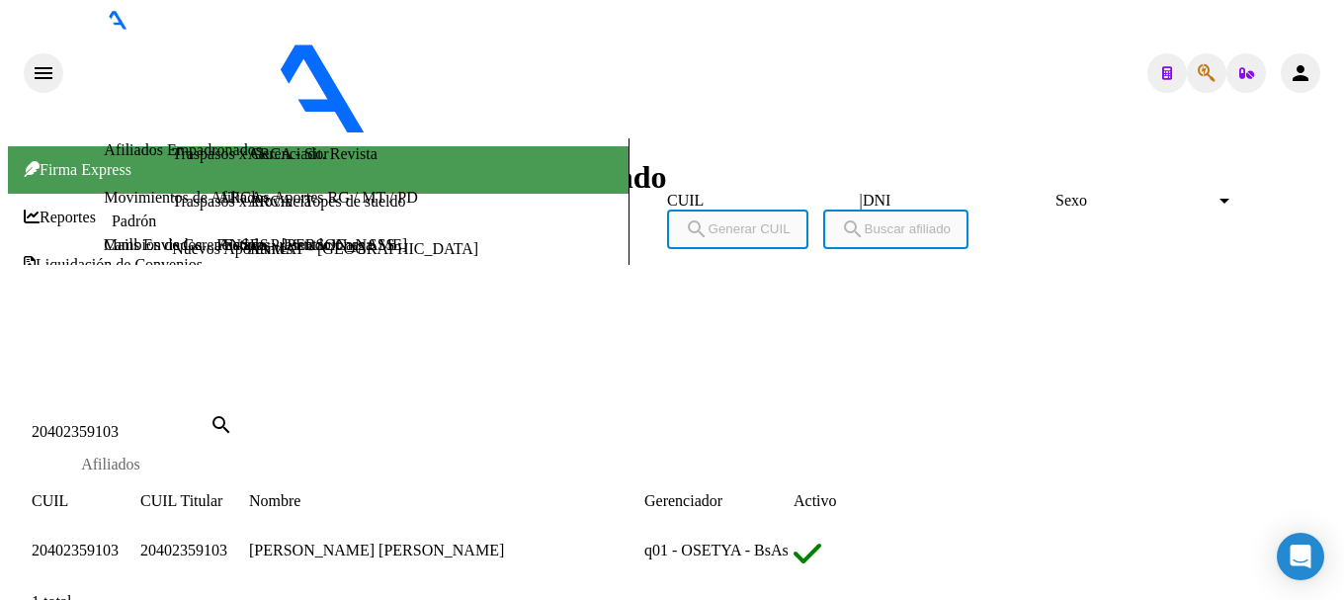 Image resolution: width=1344 pixels, height=600 pixels. Describe the element at coordinates (111, 465) in the screenshot. I see `div: Afiliados` at that location.